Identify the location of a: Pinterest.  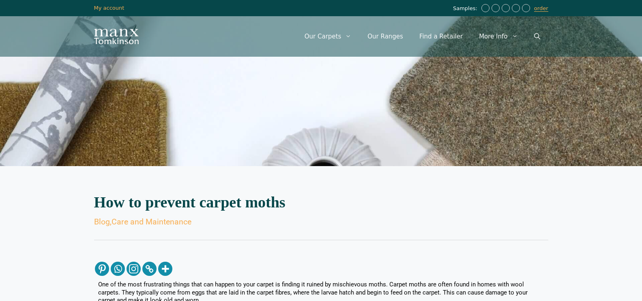
(102, 269).